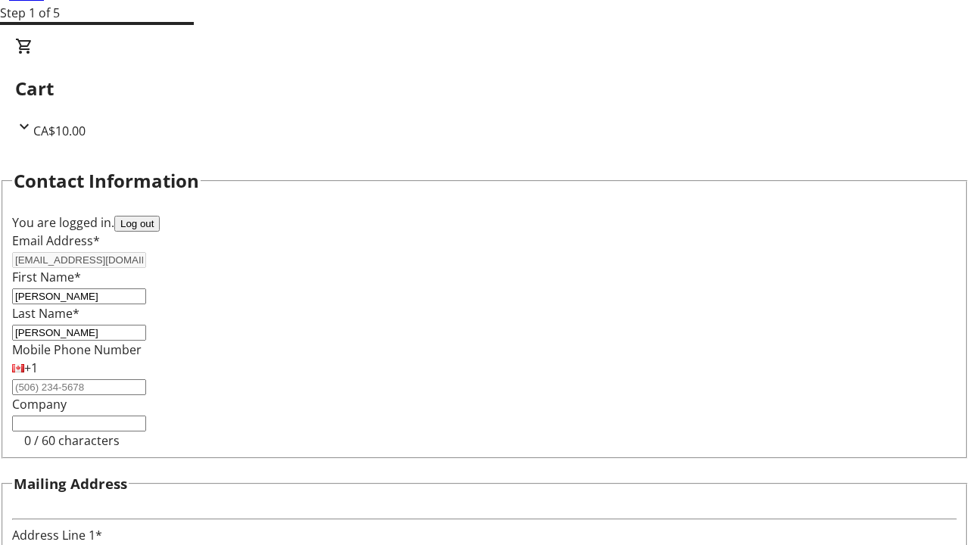 The image size is (969, 545). Describe the element at coordinates (106, 181) in the screenshot. I see `h2: Contact Information` at that location.